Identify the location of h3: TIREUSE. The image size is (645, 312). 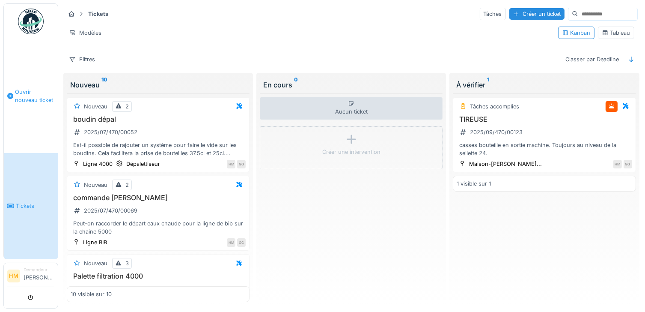
(544, 119).